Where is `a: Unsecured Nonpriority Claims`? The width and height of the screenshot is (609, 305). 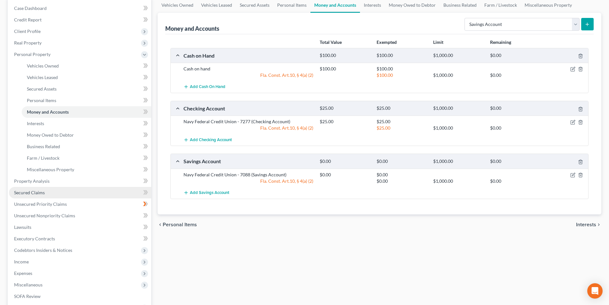 a: Unsecured Nonpriority Claims is located at coordinates (80, 216).